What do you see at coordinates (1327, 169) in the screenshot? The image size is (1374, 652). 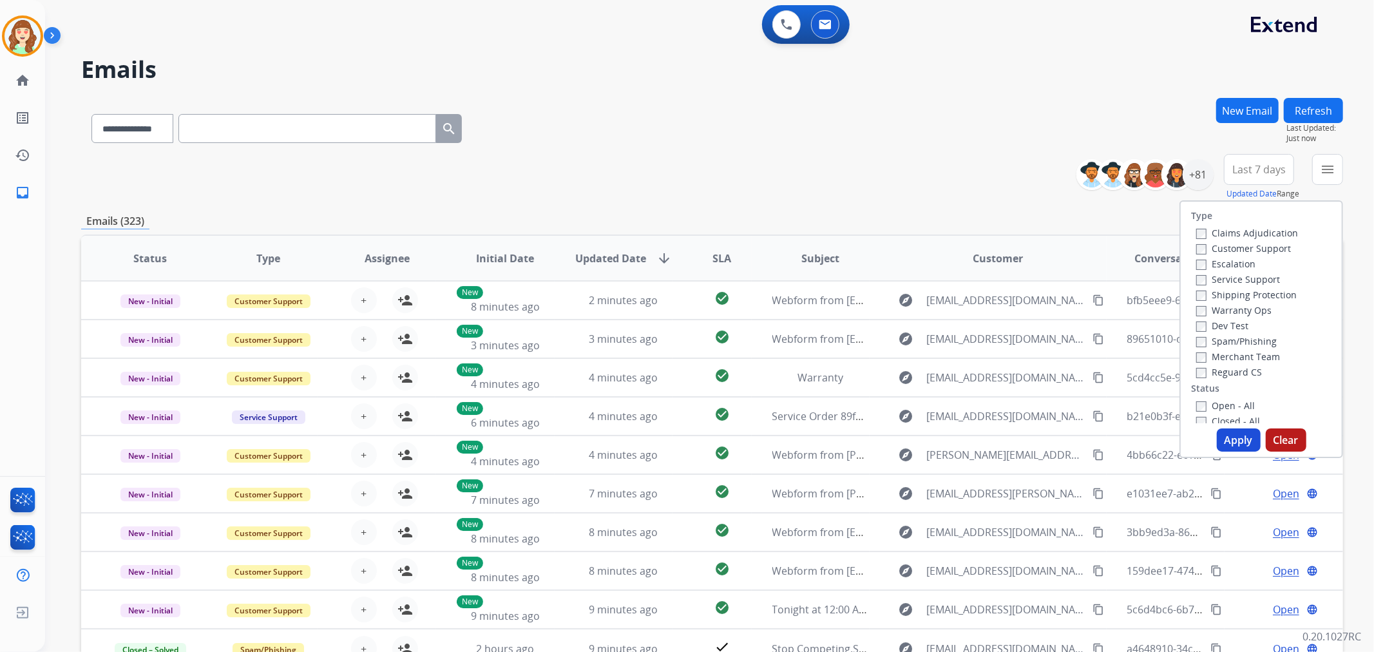 I see `mat-icon: menu` at bounding box center [1327, 169].